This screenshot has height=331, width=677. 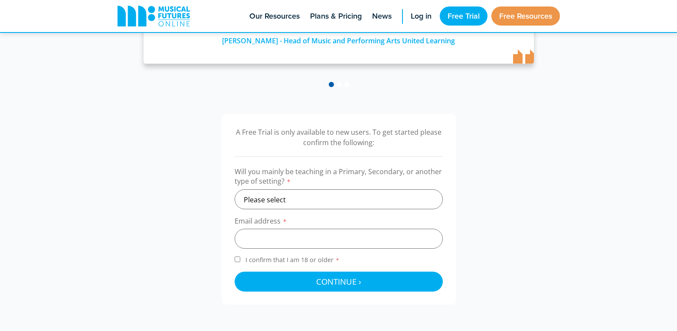 I want to click on span: News, so click(x=382, y=16).